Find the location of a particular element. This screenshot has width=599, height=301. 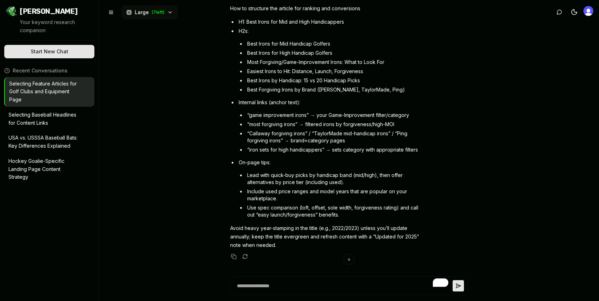

p: Avoid heavy year-stamping in the title (e.g., 2022/2023) unless you’ll update annually; keep the ... is located at coordinates (325, 237).